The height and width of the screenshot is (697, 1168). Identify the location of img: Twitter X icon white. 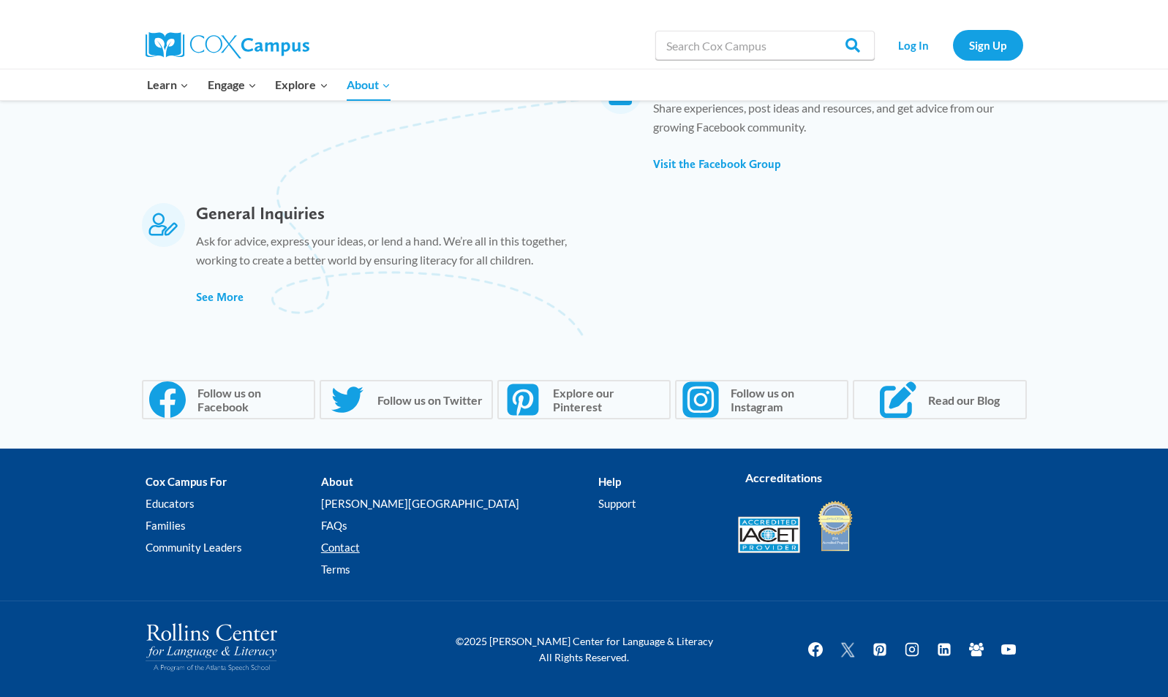
(847, 649).